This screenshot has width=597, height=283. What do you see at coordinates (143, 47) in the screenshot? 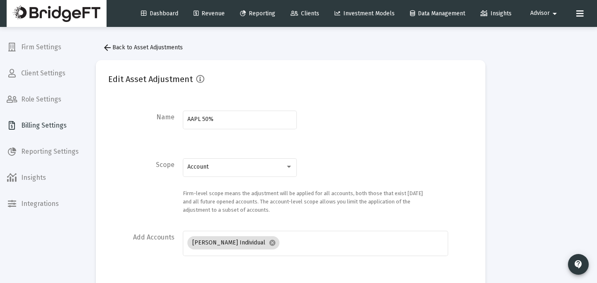
I see `span: Back to Asset Adjustments` at bounding box center [143, 47].